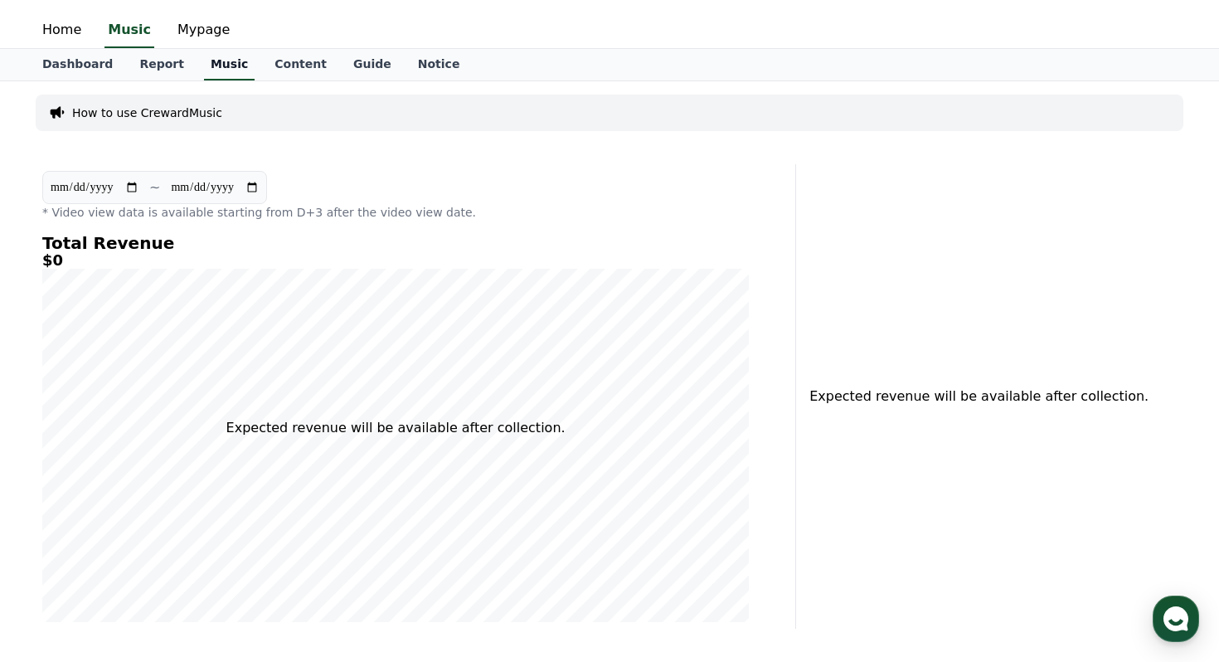  I want to click on a: Messages, so click(162, 545).